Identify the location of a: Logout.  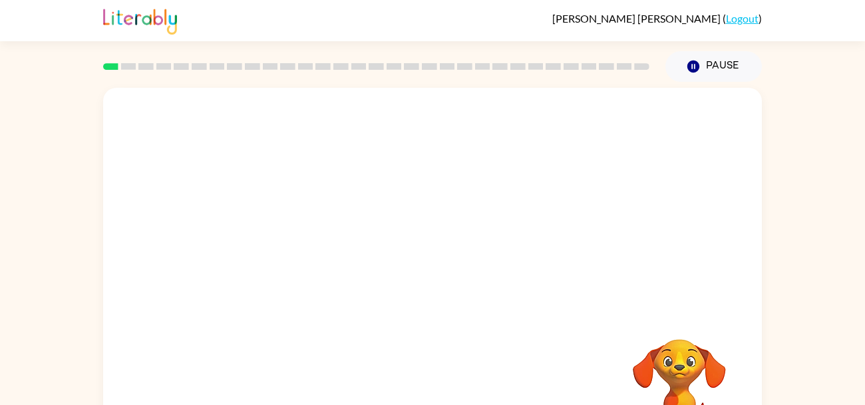
(742, 18).